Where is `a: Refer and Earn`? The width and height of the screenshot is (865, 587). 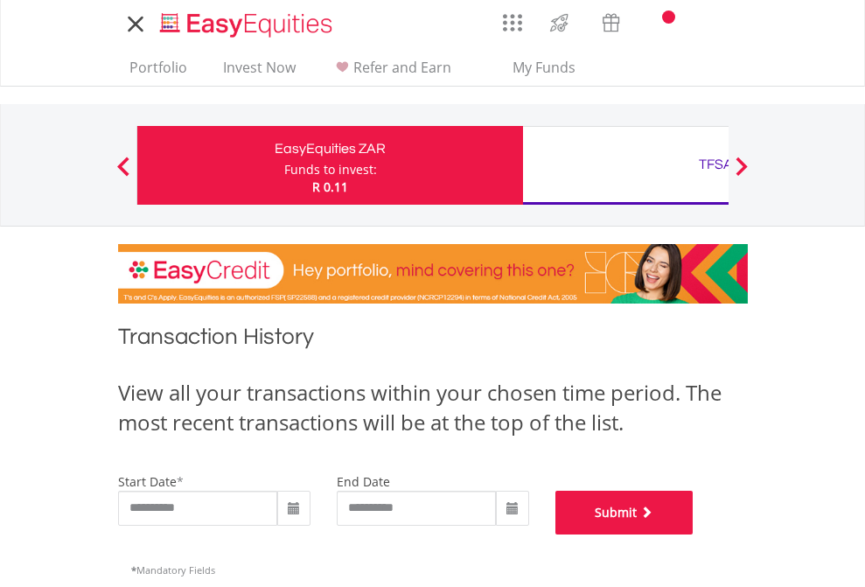
a: Refer and Earn is located at coordinates (391, 72).